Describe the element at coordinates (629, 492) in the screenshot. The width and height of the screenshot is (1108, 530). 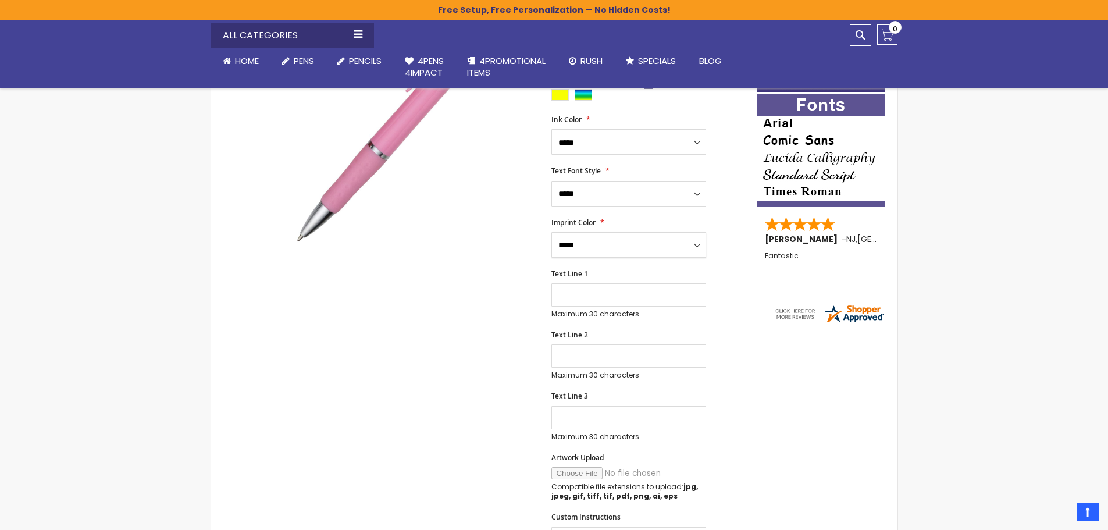
I see `p: Compatible file extensions to upload:` at that location.